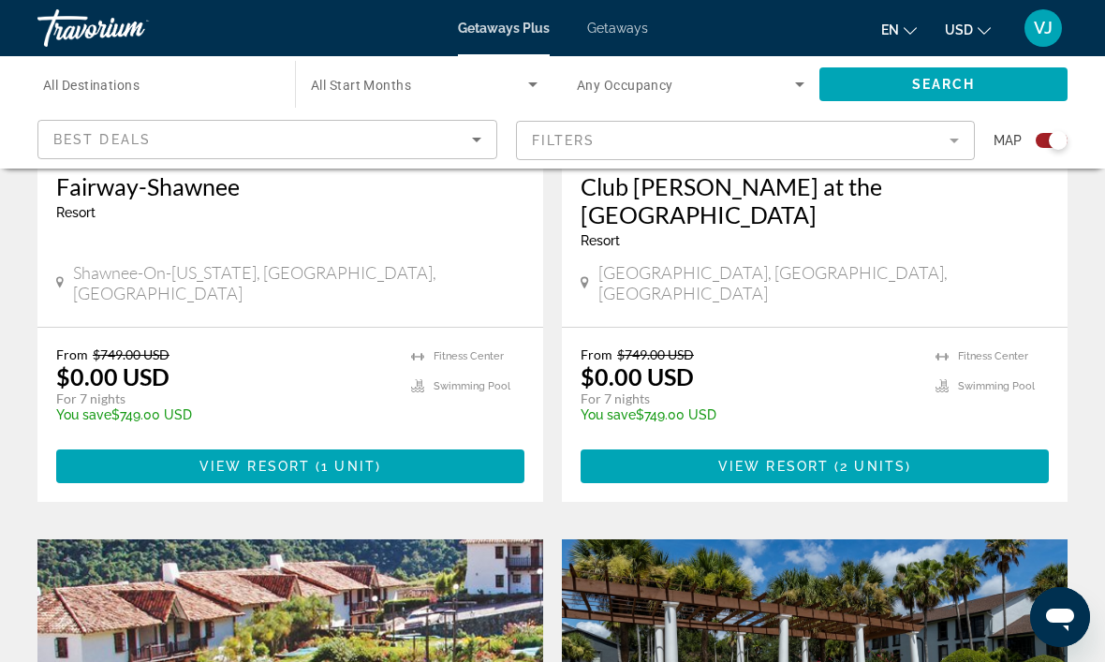 The width and height of the screenshot is (1105, 662). I want to click on a: View Resort(2 units), so click(815, 466).